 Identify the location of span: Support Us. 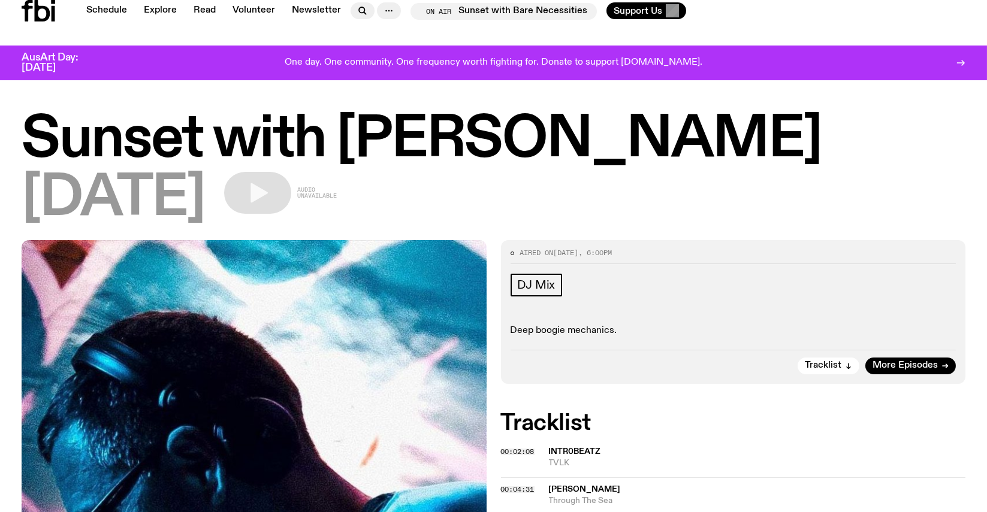
(638, 11).